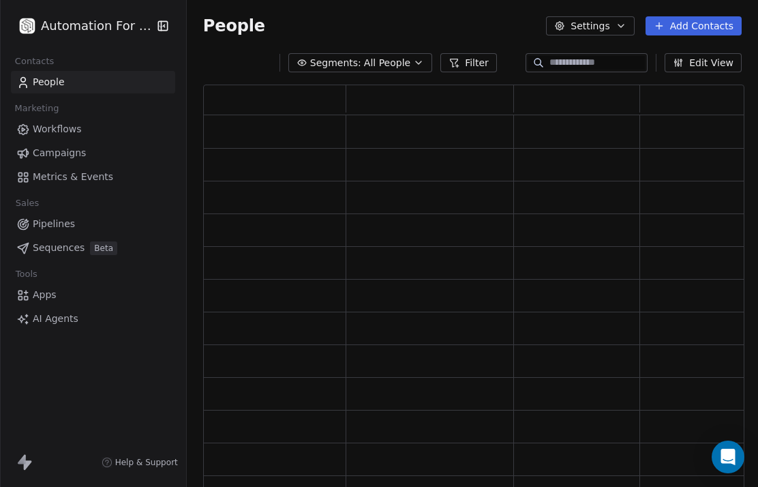  I want to click on a: Workflows, so click(93, 129).